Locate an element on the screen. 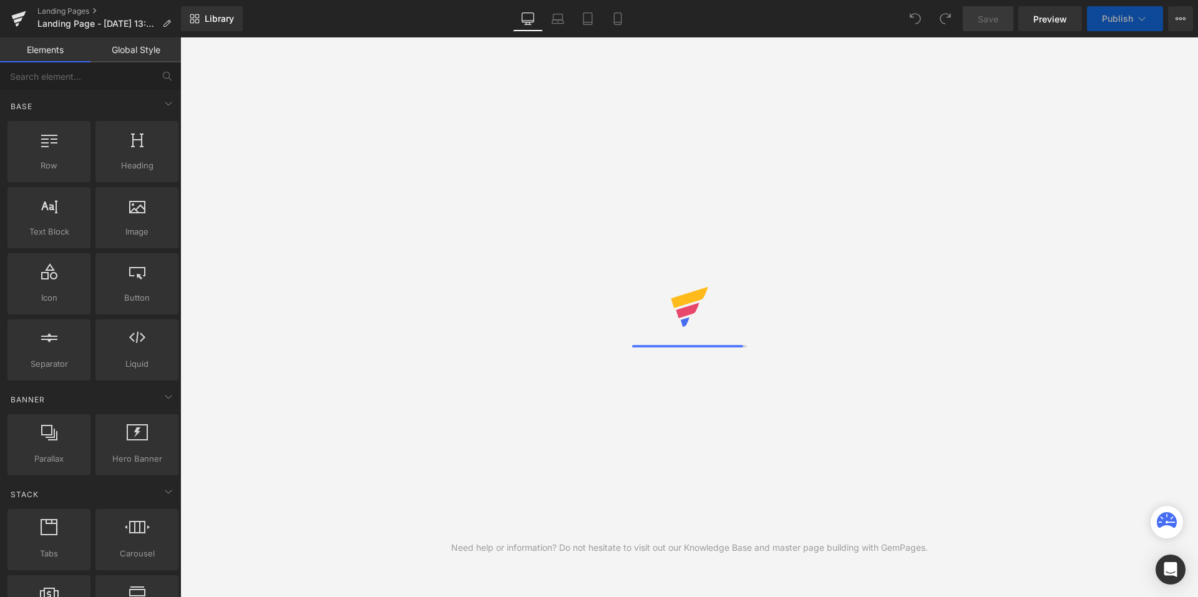 This screenshot has width=1198, height=597. a: Mobile is located at coordinates (618, 19).